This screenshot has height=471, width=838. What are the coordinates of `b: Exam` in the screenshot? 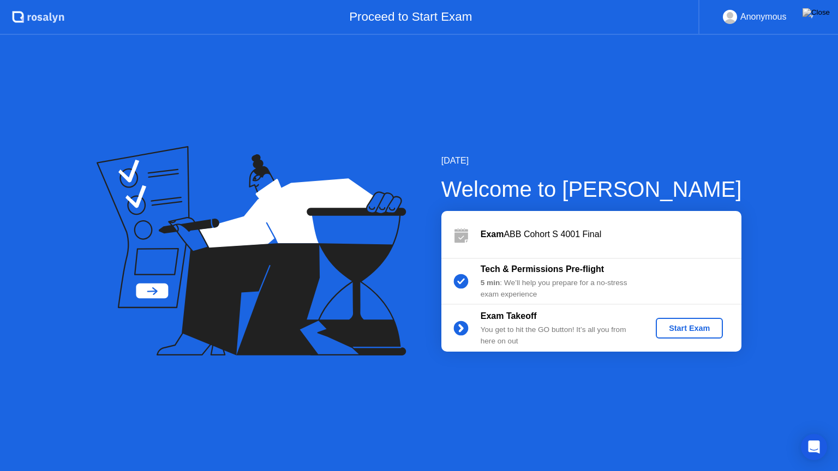 It's located at (492, 234).